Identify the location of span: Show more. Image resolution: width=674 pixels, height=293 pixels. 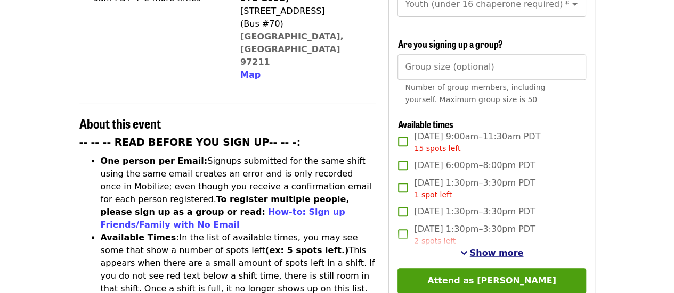
(496, 253).